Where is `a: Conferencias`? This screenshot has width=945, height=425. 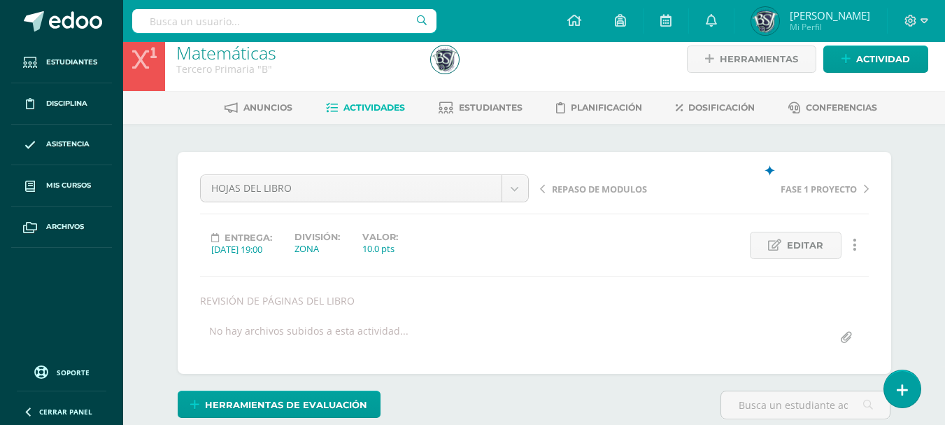 a: Conferencias is located at coordinates (833, 108).